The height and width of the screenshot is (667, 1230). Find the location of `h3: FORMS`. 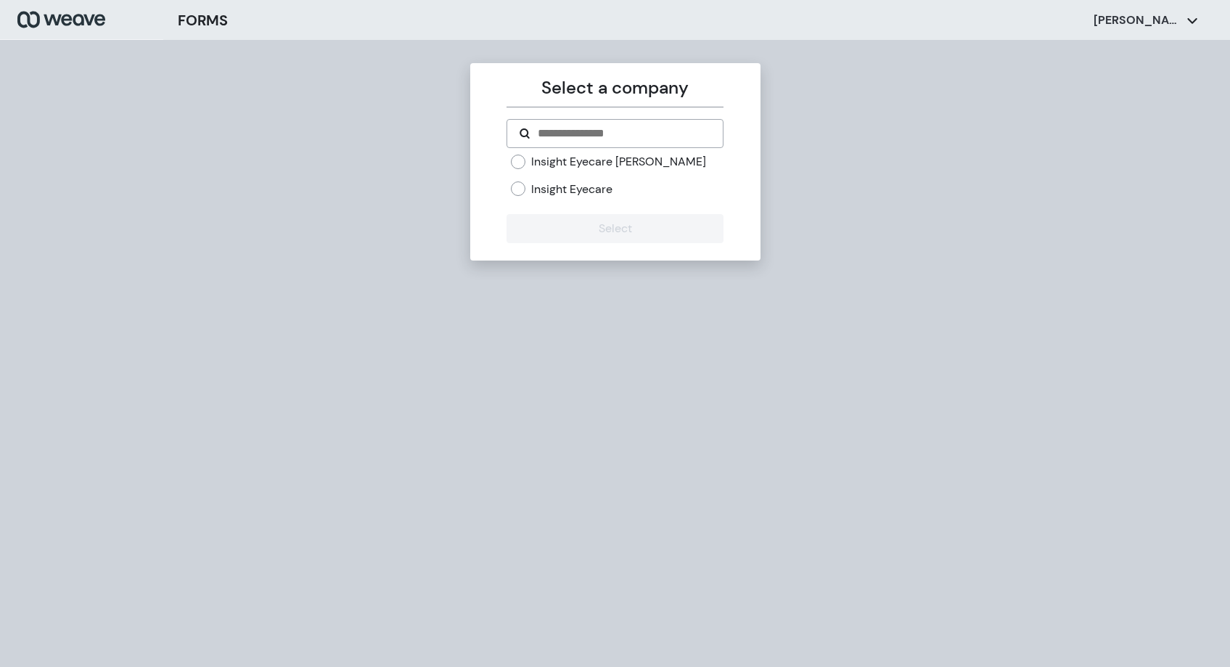

h3: FORMS is located at coordinates (202, 20).